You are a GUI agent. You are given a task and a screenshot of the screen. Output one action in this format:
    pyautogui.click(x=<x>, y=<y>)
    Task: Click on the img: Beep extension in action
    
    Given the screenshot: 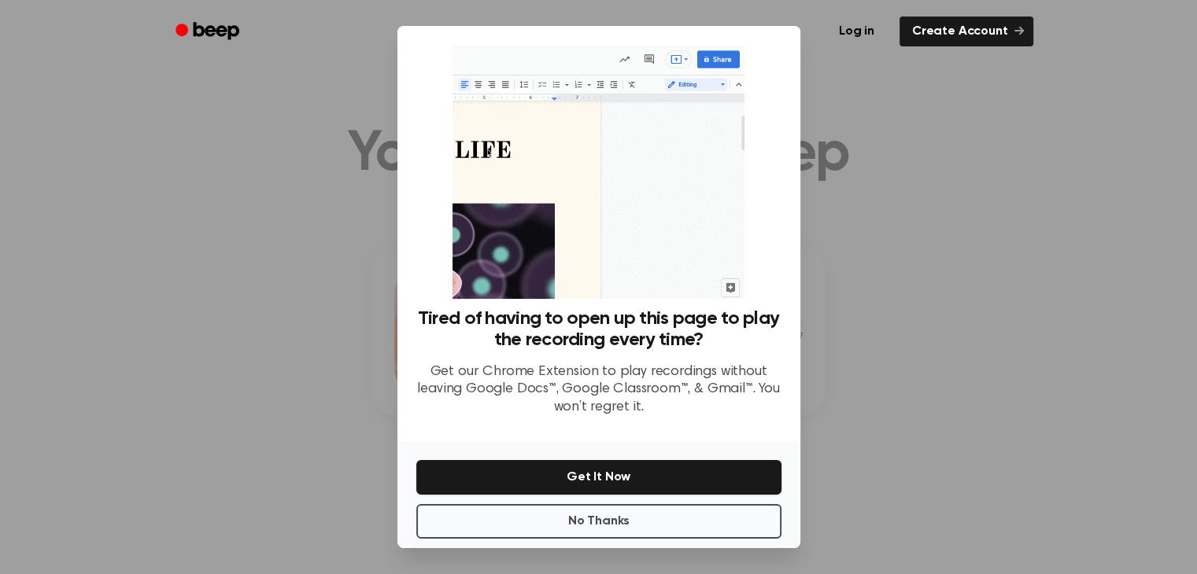 What is the action you would take?
    pyautogui.click(x=598, y=172)
    